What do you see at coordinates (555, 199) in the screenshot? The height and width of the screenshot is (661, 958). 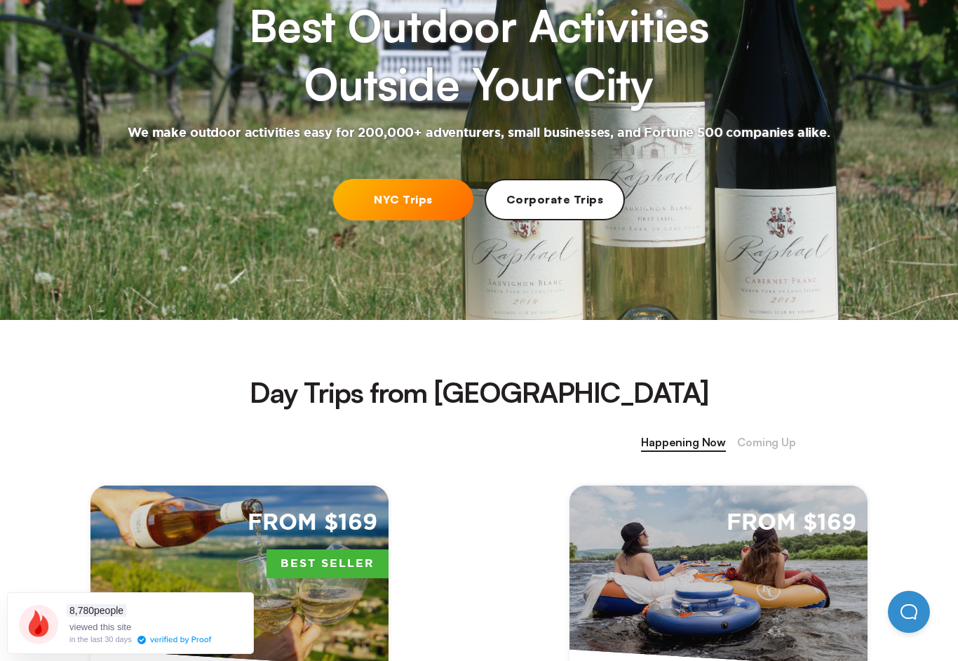 I see `a: Corporate Trips` at bounding box center [555, 199].